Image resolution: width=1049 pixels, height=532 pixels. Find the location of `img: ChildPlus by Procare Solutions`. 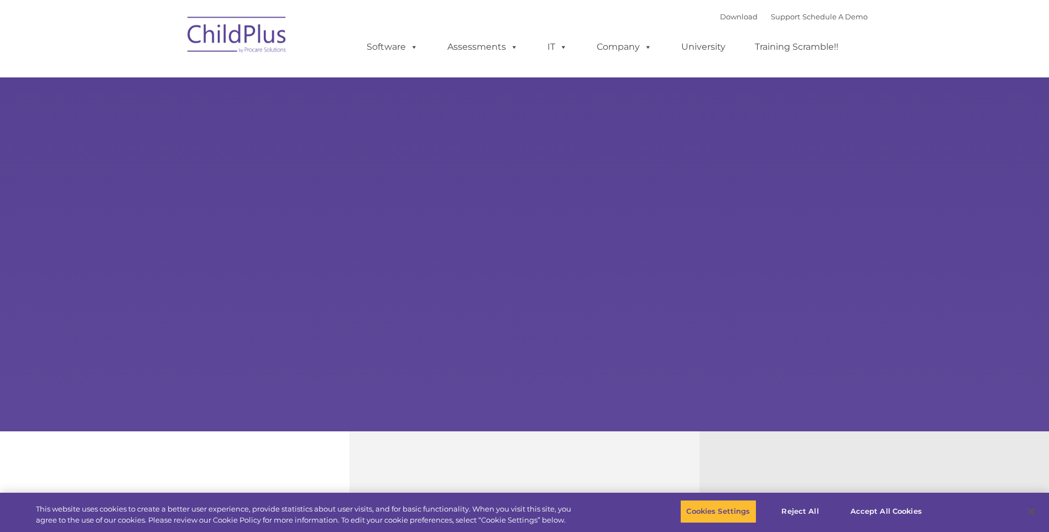

img: ChildPlus by Procare Solutions is located at coordinates (237, 36).